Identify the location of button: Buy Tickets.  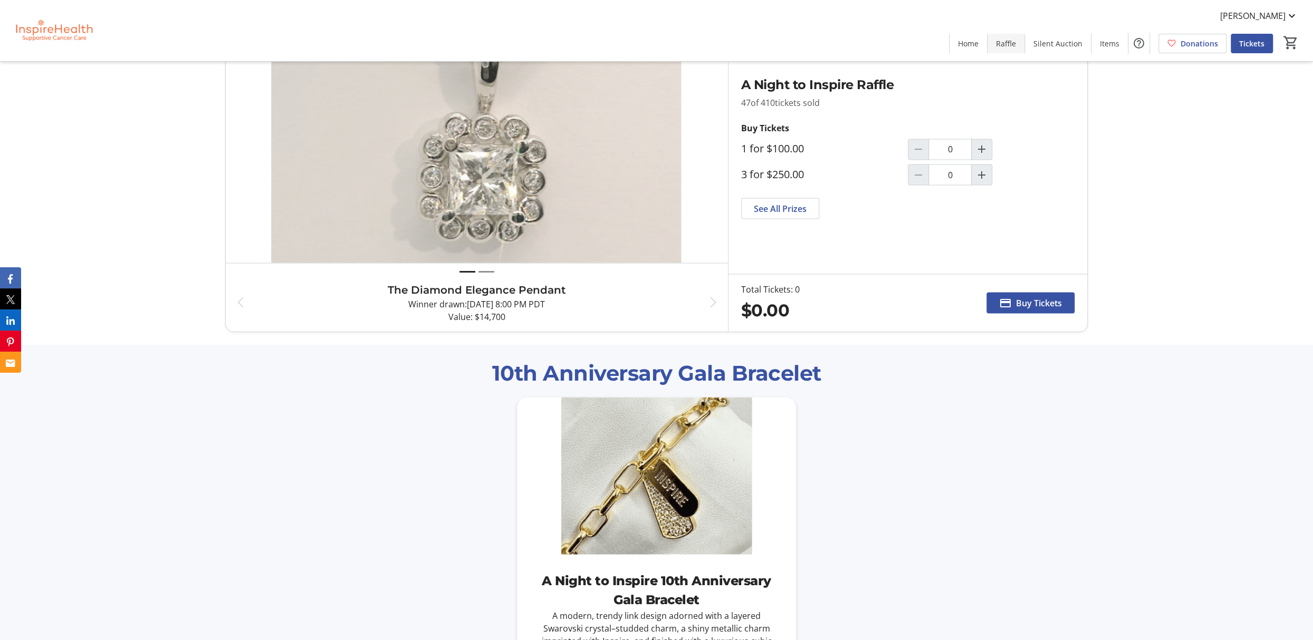
(1030, 303).